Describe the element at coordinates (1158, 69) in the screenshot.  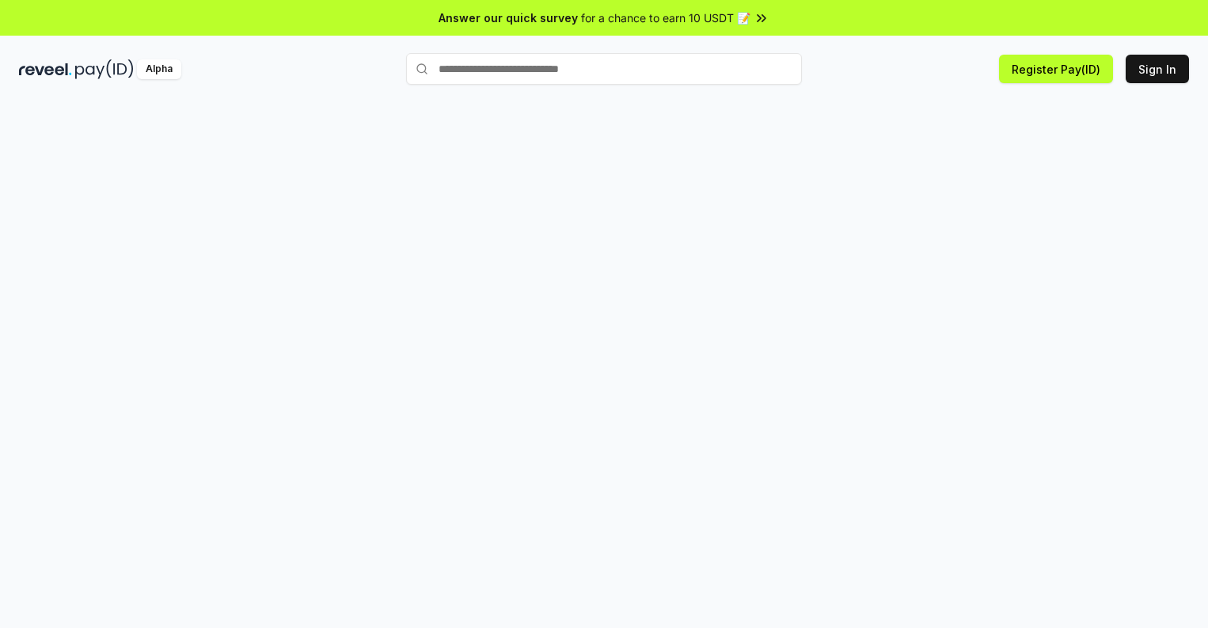
I see `button: Sign In` at that location.